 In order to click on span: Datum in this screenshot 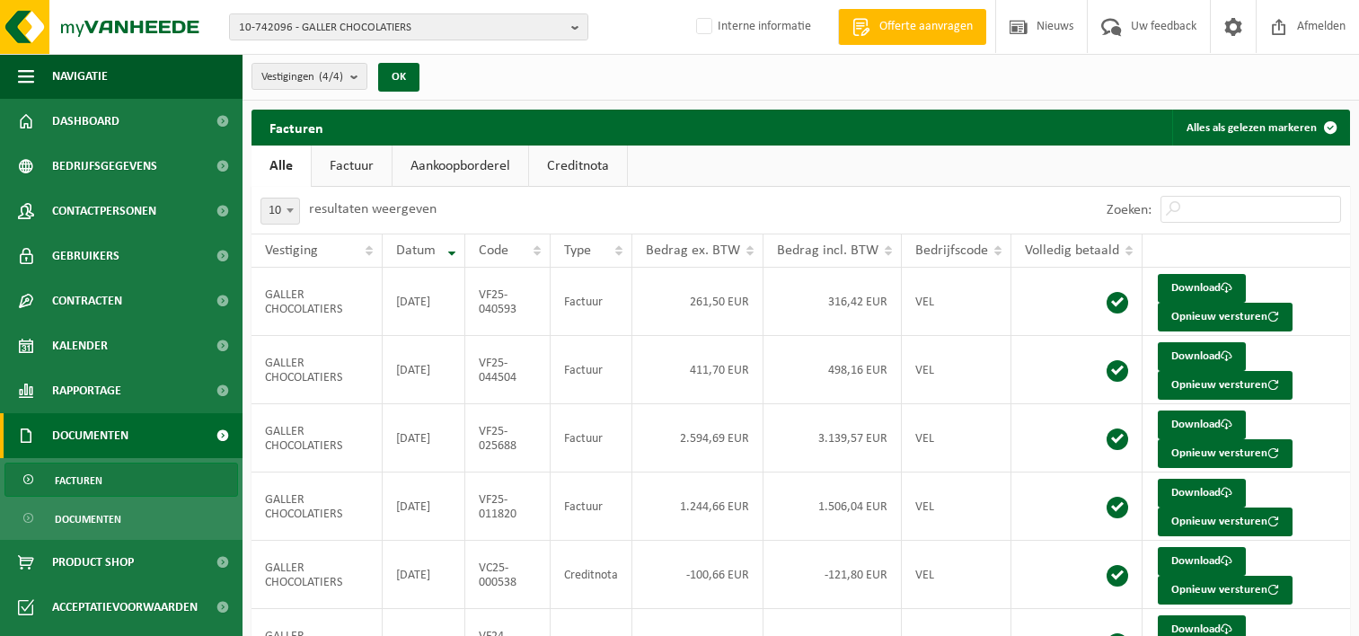, I will do `click(416, 251)`.